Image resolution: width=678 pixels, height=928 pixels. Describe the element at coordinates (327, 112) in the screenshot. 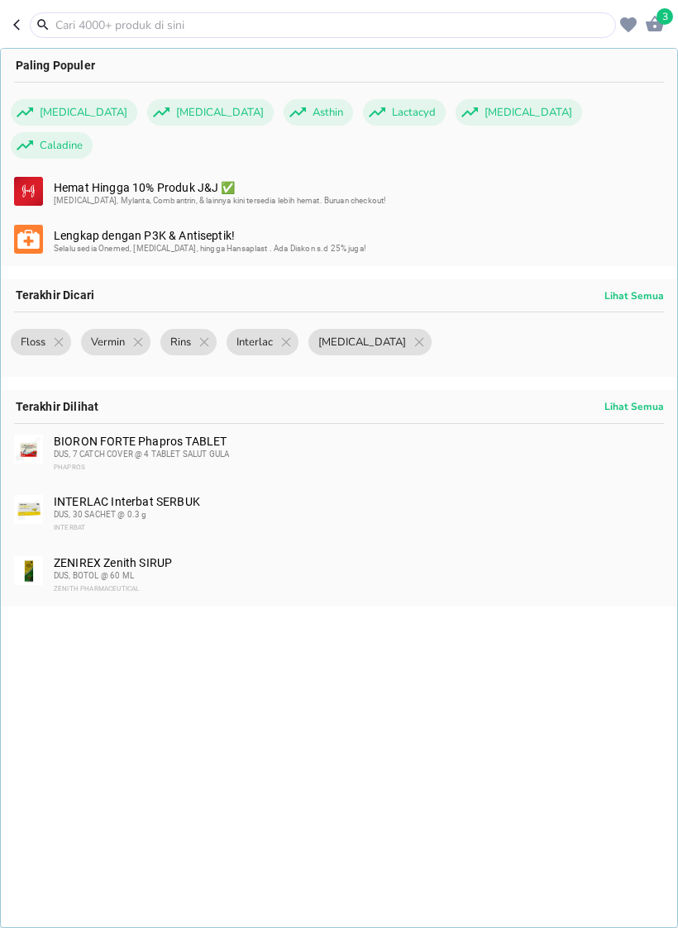

I see `span: Asthin` at that location.